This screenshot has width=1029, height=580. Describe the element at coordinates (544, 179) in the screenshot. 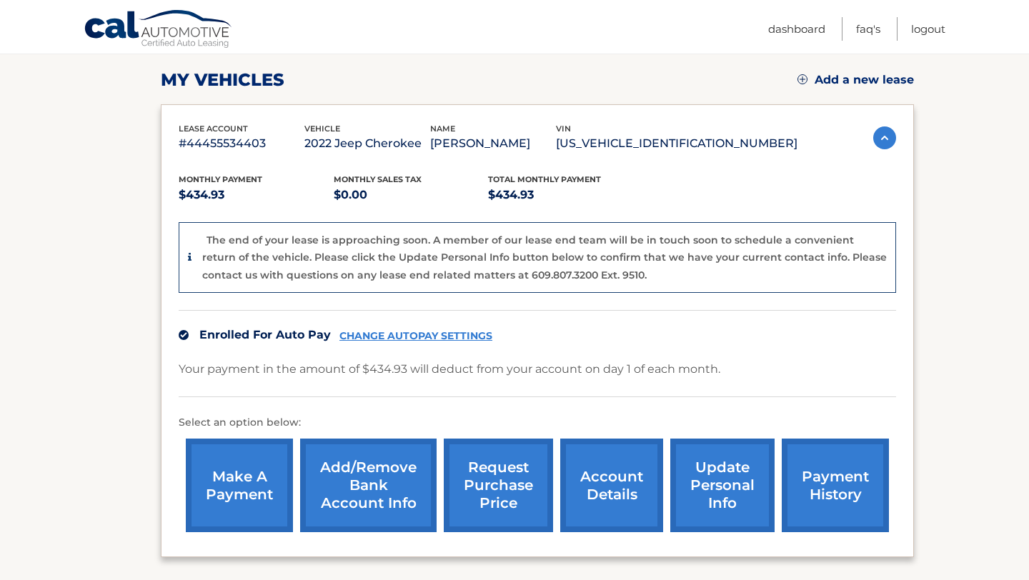

I see `span: Total Monthly Payment` at that location.